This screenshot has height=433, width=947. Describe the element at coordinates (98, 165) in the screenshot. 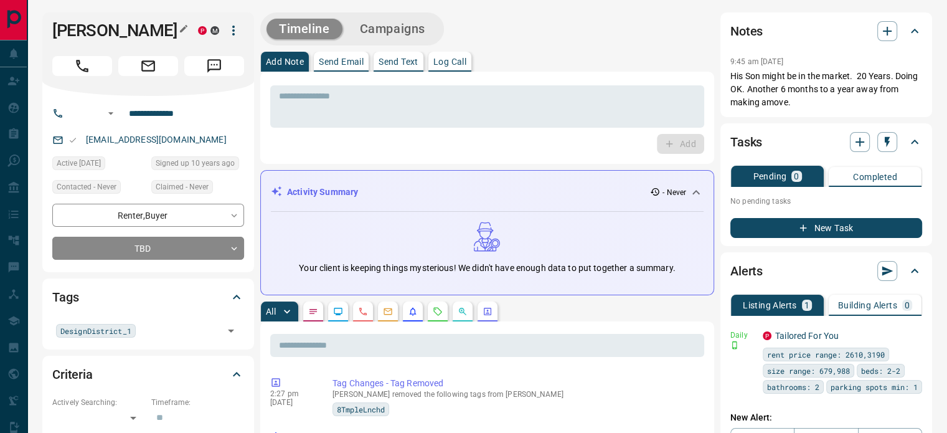

I see `div: Thu Dec 16 2021` at that location.